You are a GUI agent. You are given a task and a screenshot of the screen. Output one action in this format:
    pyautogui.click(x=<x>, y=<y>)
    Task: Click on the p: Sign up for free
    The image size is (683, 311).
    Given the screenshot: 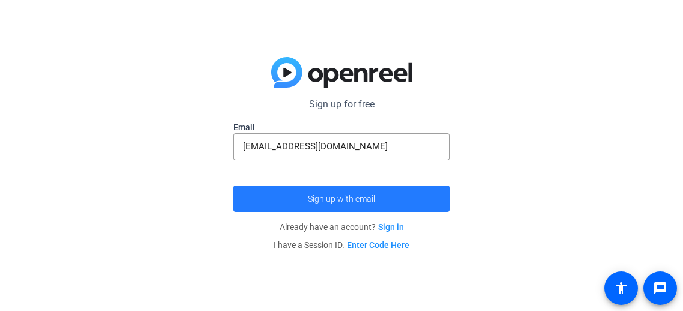 What is the action you would take?
    pyautogui.click(x=341, y=104)
    